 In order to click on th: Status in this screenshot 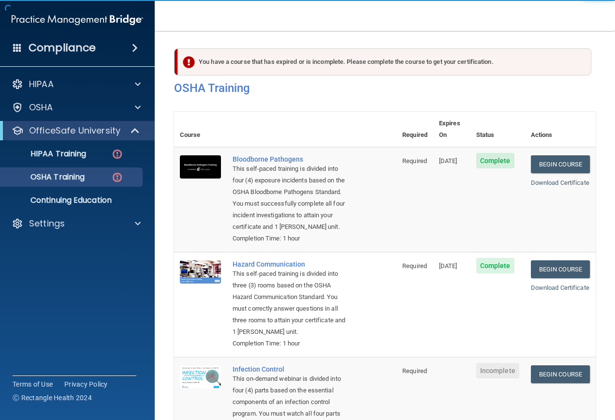, I will do `click(497, 129)`.